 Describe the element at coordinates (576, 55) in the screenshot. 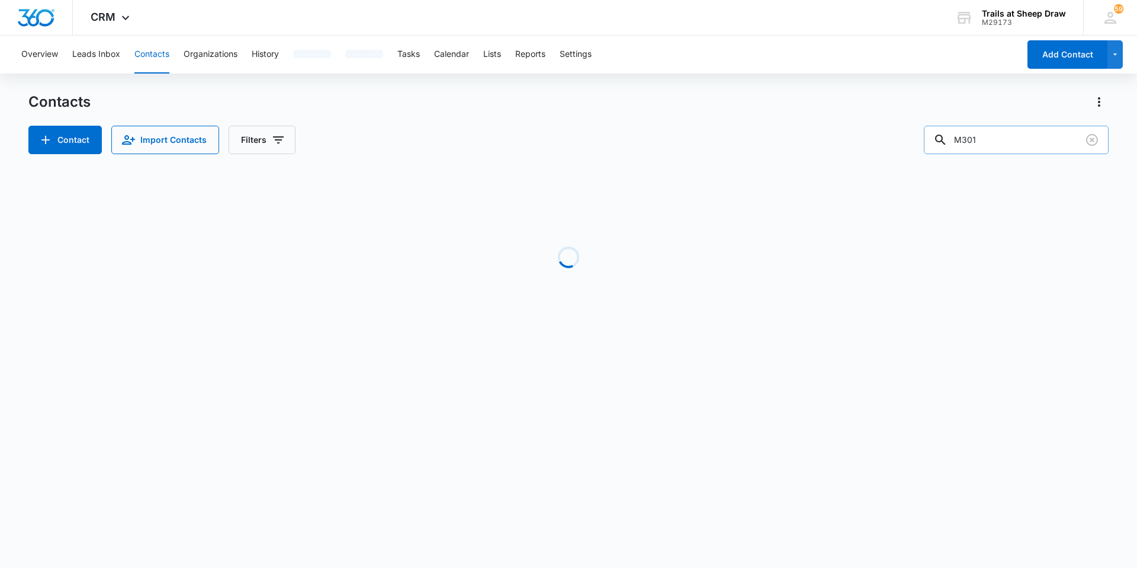

I see `button: Settings` at that location.